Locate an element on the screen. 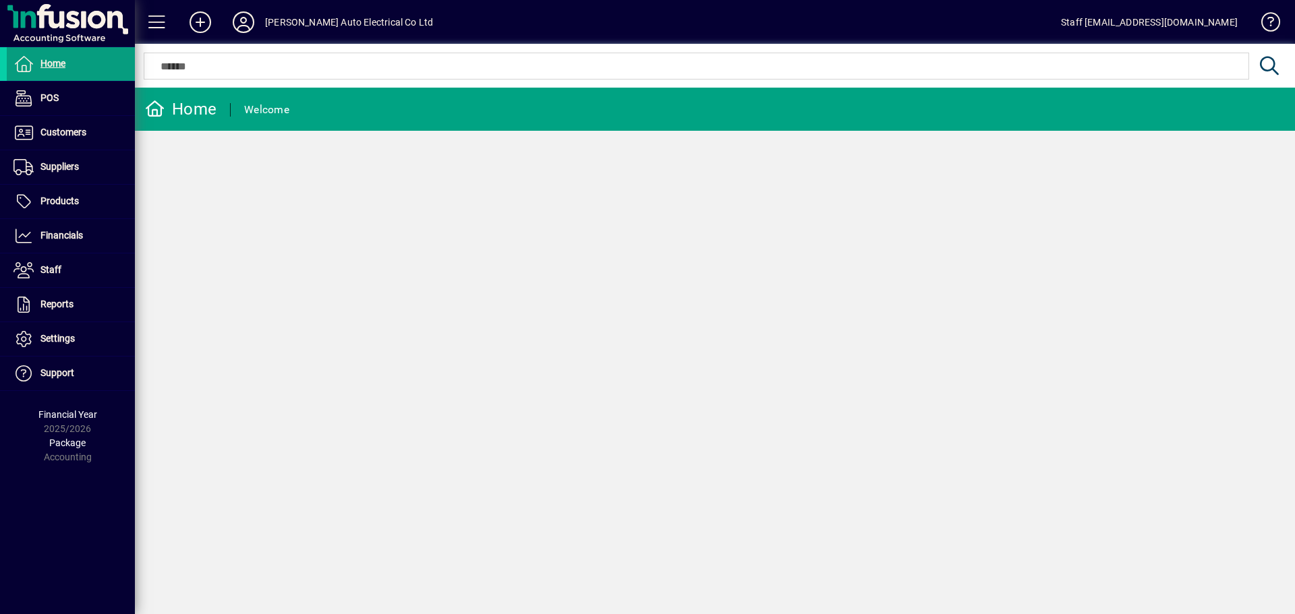  a: Products is located at coordinates (71, 202).